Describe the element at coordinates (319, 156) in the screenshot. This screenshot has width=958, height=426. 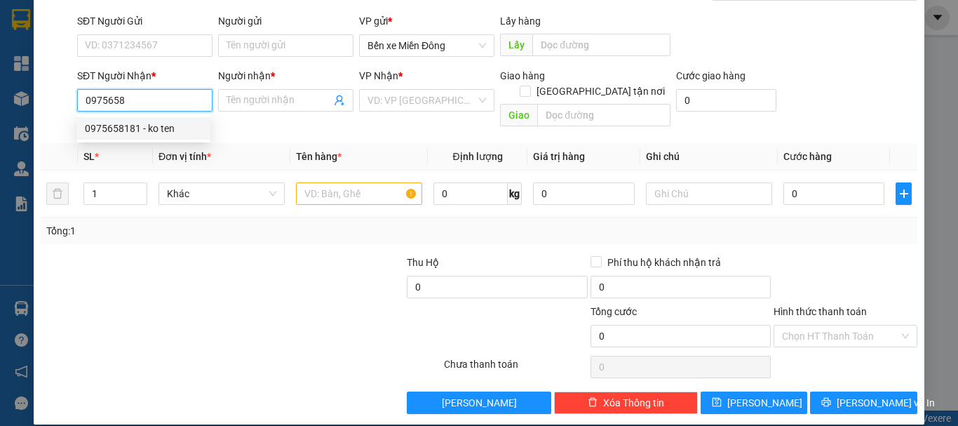
I see `span: Tên hàng` at that location.